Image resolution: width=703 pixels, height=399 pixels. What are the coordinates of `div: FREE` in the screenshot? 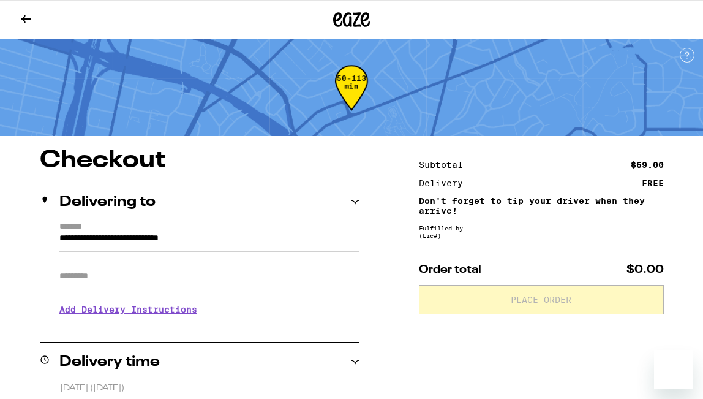 It's located at (653, 183).